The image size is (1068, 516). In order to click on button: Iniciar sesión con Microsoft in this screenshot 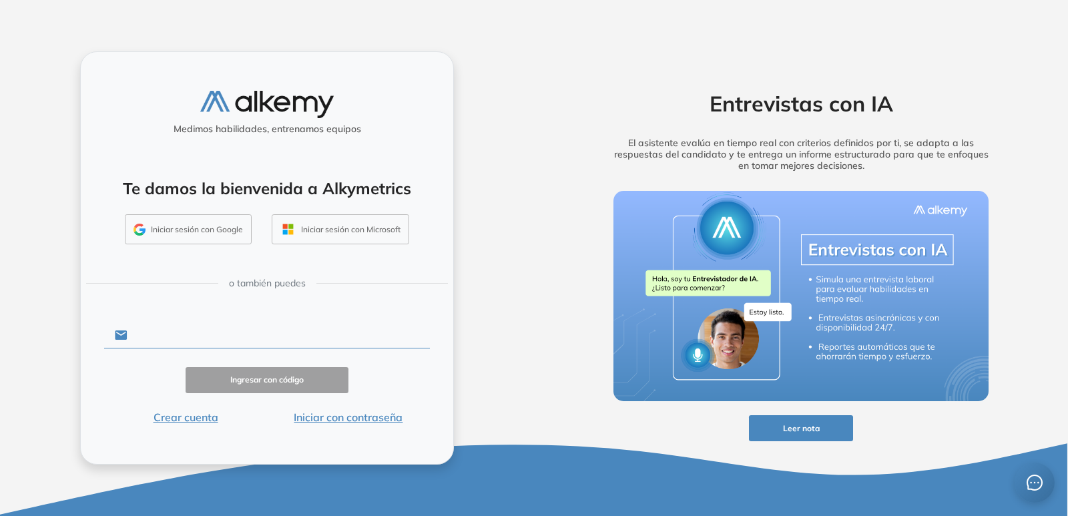, I will do `click(340, 230)`.